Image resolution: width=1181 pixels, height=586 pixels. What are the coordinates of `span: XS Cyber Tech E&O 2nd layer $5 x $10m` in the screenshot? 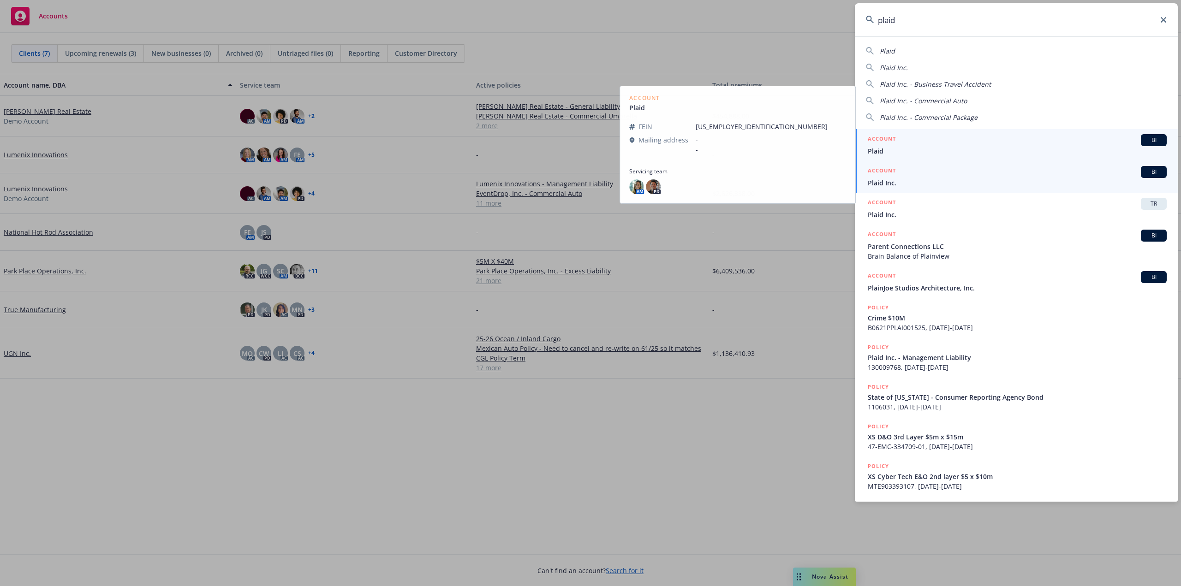 It's located at (1017, 477).